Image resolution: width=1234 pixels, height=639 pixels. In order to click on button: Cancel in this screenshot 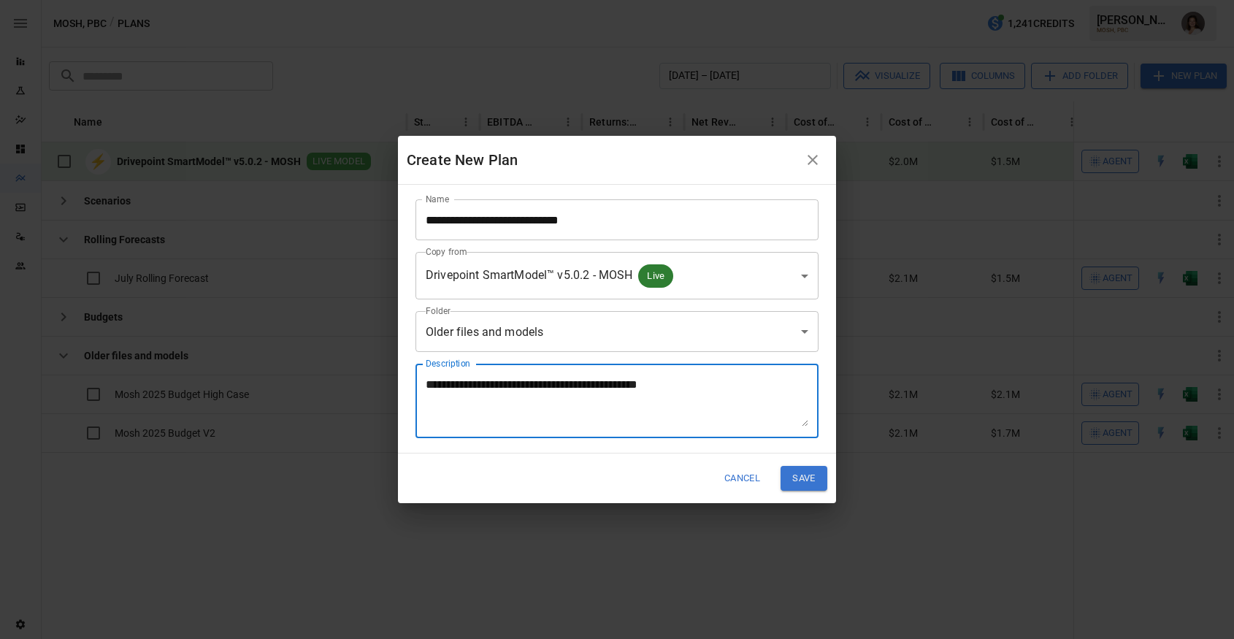, I will do `click(742, 478)`.